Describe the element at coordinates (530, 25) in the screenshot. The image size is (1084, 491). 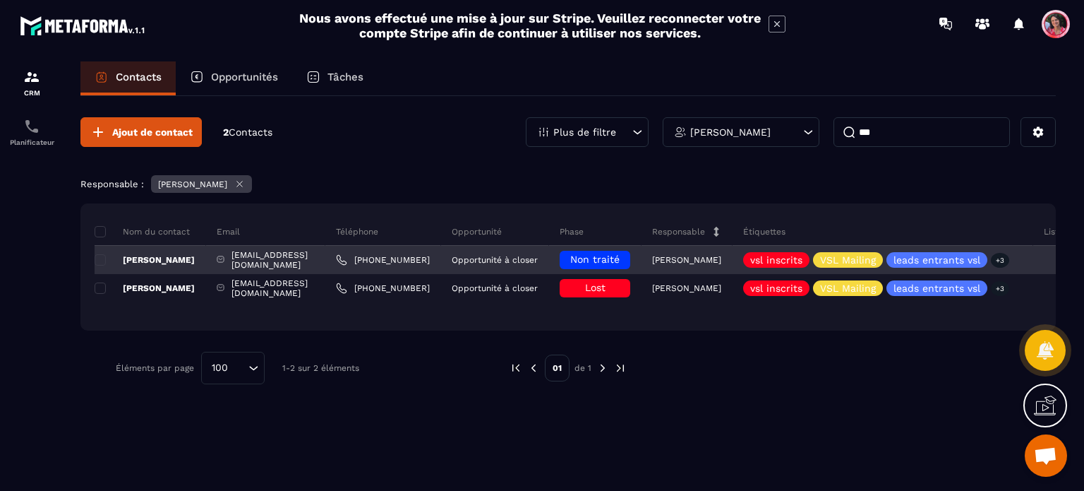
I see `h2: Nous avons effectué une mise à jour sur Stripe. Veuillez reconnecter votre compte Stripe afin de ...` at that location.